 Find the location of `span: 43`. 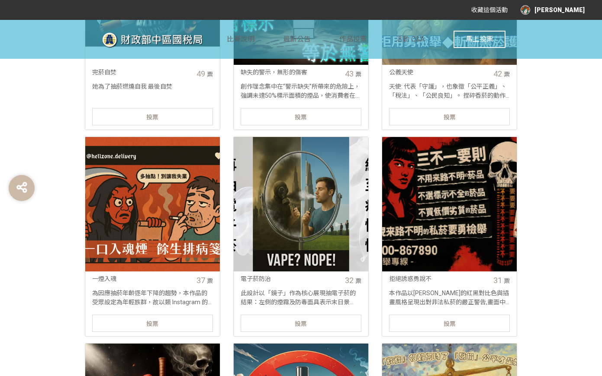

span: 43 is located at coordinates (349, 74).